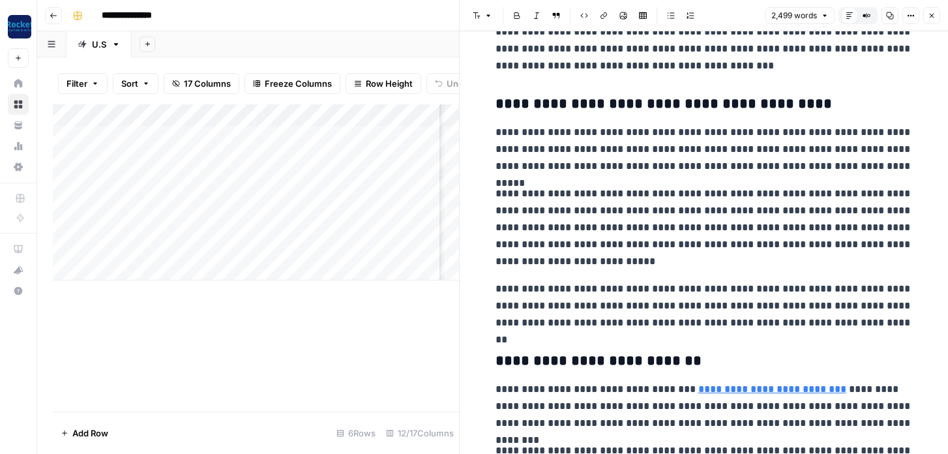 The width and height of the screenshot is (948, 454). What do you see at coordinates (18, 167) in the screenshot?
I see `a: Settings` at bounding box center [18, 167].